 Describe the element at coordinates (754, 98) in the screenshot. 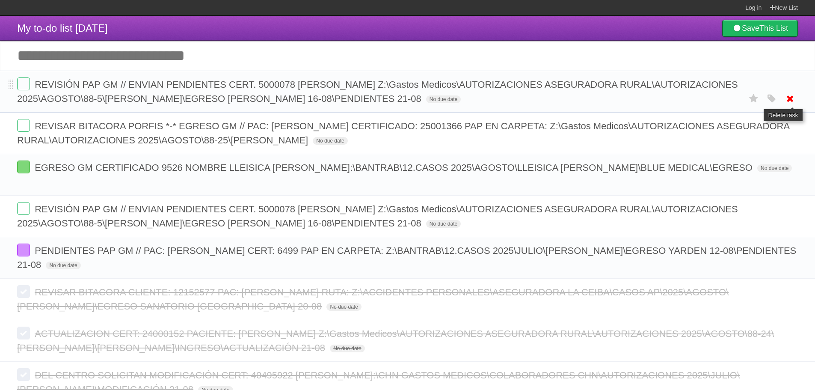

I see `label: Star task` at that location.